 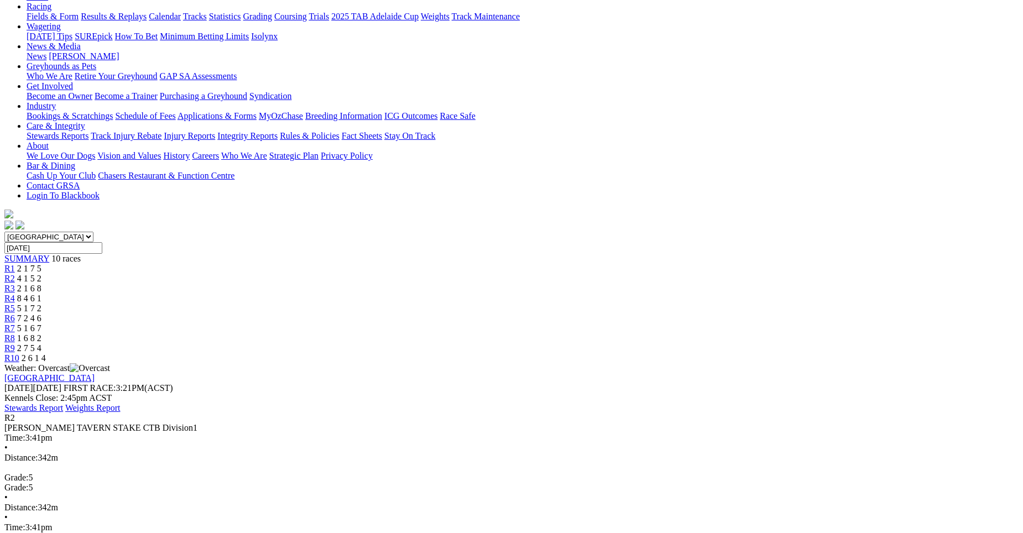 What do you see at coordinates (281, 116) in the screenshot?
I see `a: MyOzChase` at bounding box center [281, 116].